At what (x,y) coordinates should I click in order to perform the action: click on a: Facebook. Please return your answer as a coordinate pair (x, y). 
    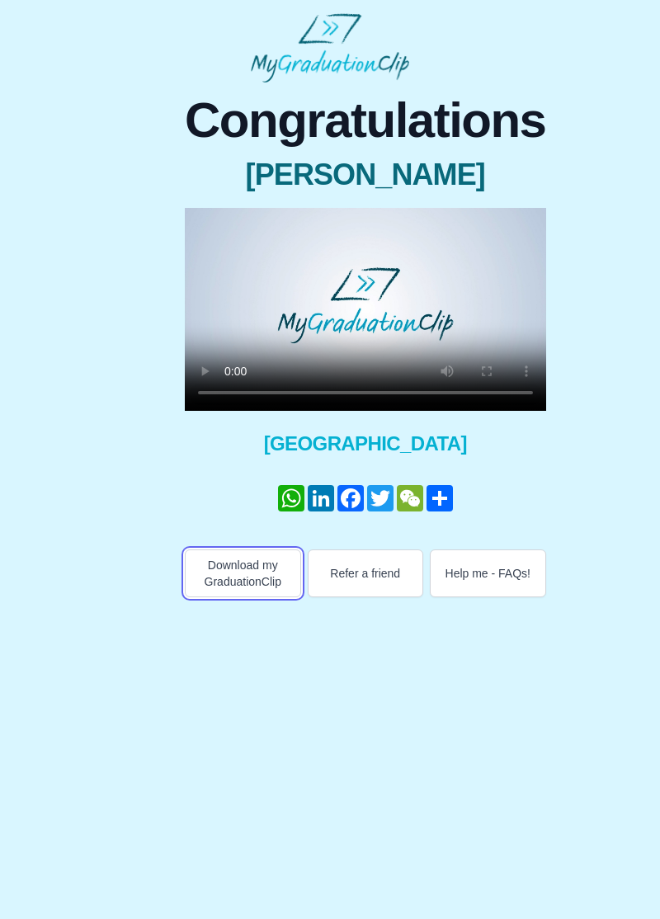
    Looking at the image, I should click on (351, 498).